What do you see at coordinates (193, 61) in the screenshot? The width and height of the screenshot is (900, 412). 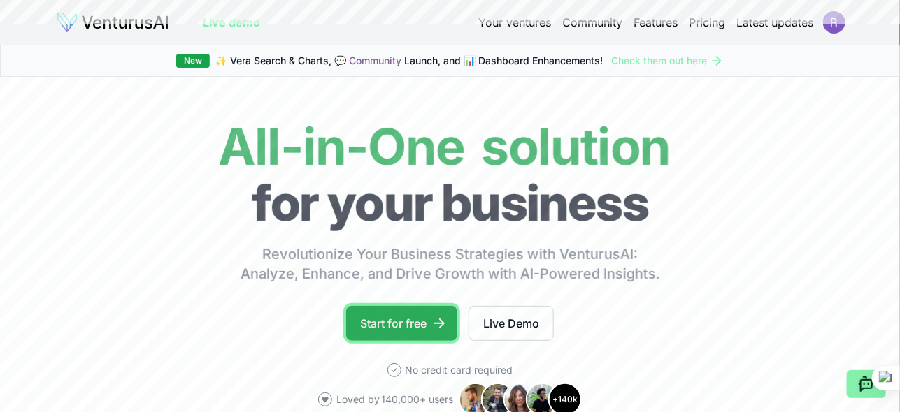 I see `div: New` at bounding box center [193, 61].